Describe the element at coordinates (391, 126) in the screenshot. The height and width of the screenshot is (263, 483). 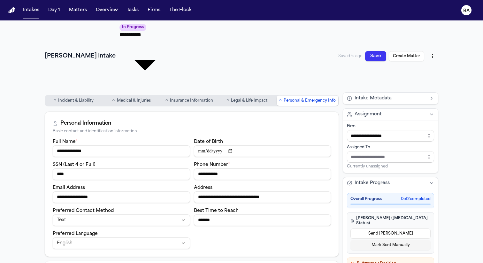
I see `div: Firm` at that location.